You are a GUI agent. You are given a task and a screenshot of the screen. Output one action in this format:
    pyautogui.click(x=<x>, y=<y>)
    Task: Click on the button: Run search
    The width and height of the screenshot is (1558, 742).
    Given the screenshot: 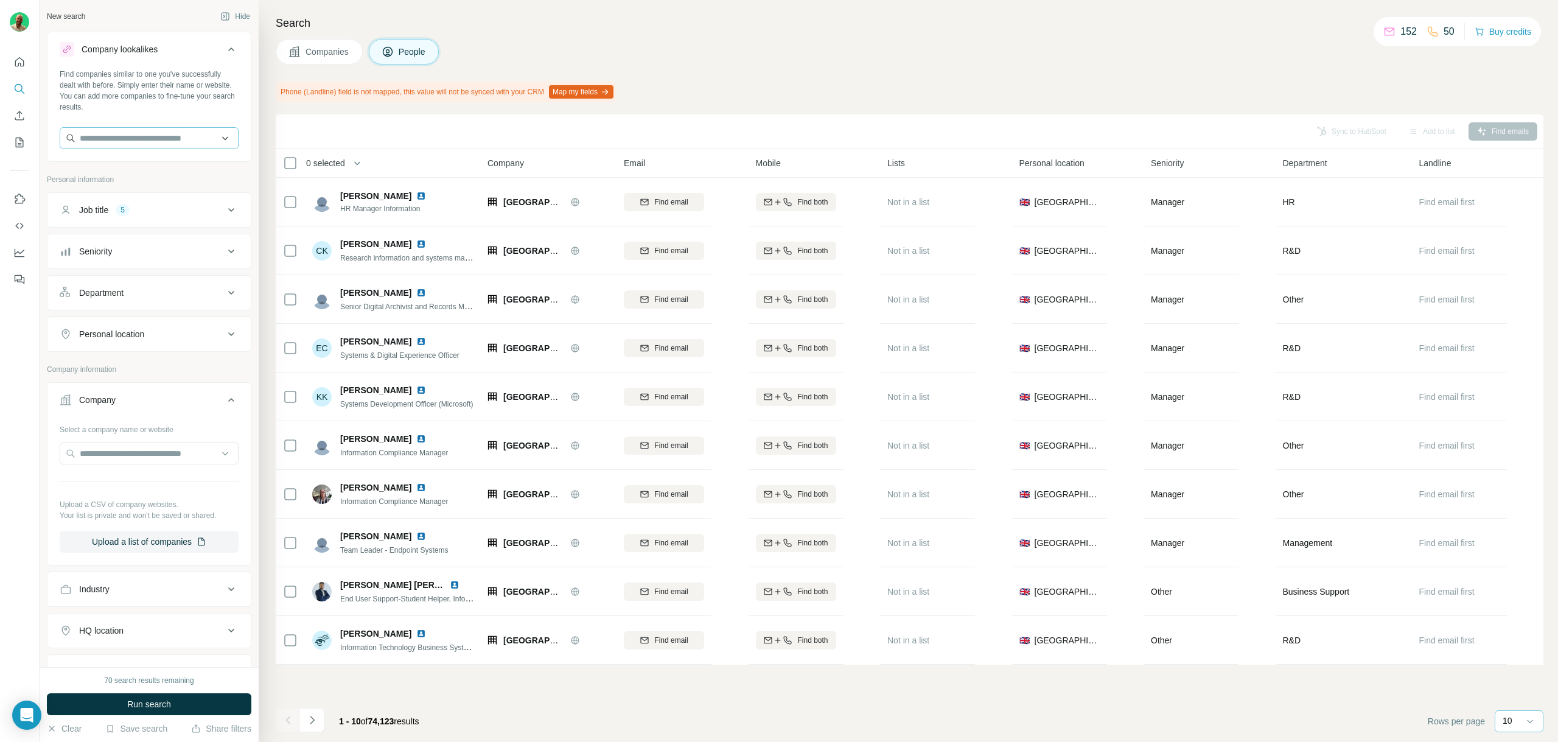 What is the action you would take?
    pyautogui.click(x=149, y=704)
    